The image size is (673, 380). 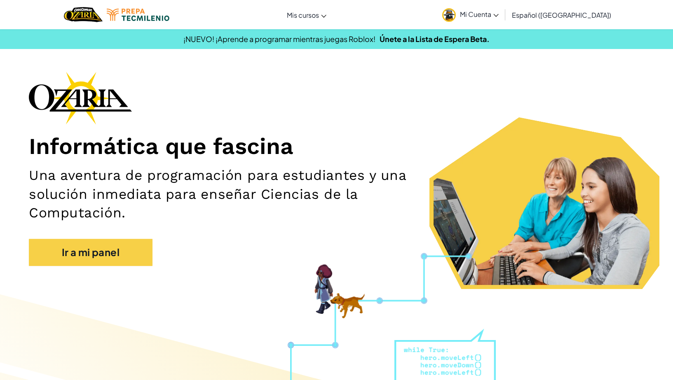 What do you see at coordinates (138, 15) in the screenshot?
I see `img: Tecmilenio logo` at bounding box center [138, 15].